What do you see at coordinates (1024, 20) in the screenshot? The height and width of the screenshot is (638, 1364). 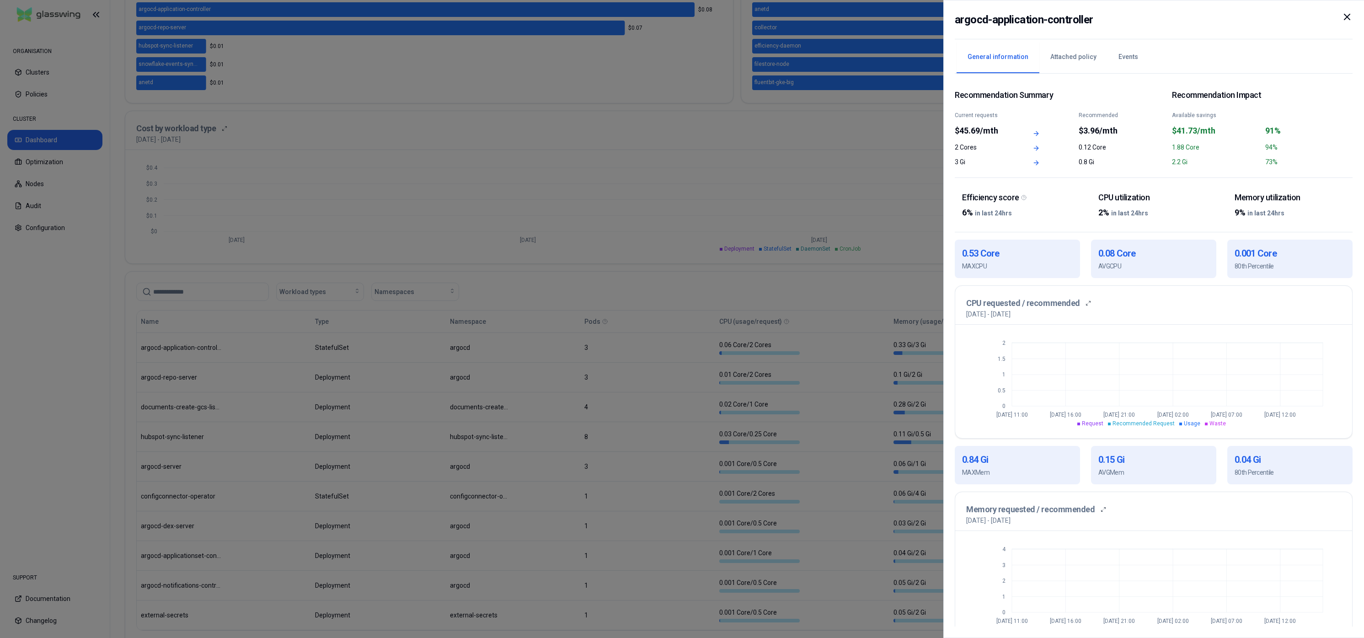 I see `h2: argocd-application-controller` at bounding box center [1024, 20].